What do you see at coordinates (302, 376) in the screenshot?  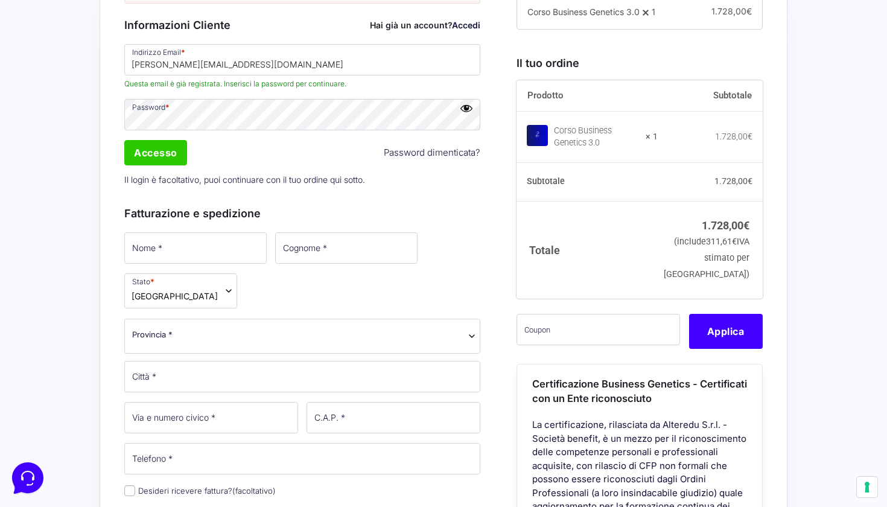 I see `input: Città *` at bounding box center [302, 376].